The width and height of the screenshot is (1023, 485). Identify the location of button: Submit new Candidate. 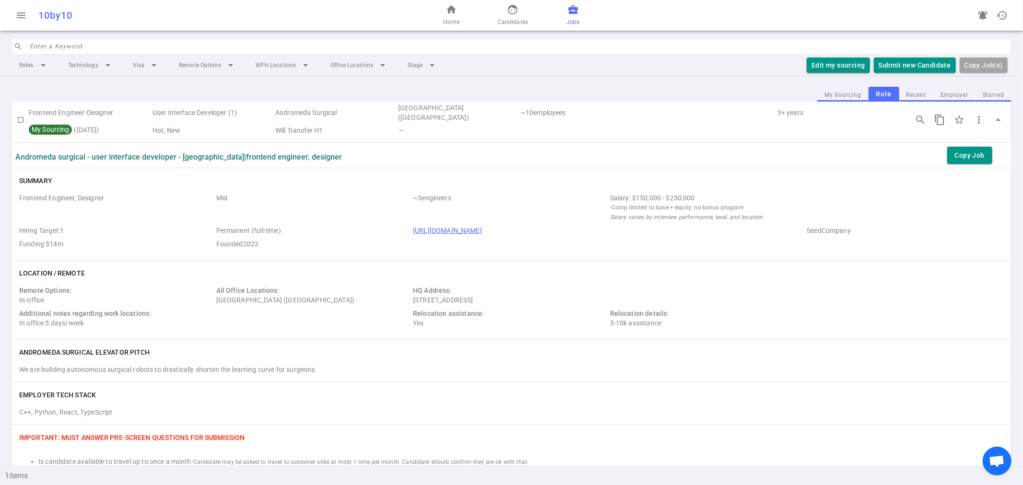
(914, 65).